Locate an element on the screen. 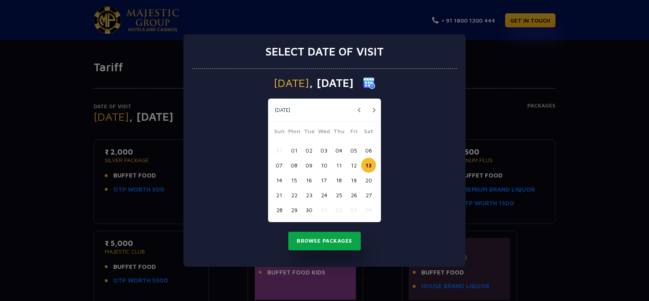 The image size is (649, 301). span: Fri is located at coordinates (353, 133).